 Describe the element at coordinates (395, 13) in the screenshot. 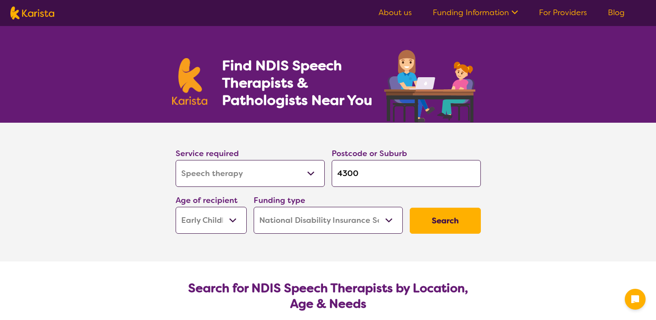

I see `a: About us` at that location.